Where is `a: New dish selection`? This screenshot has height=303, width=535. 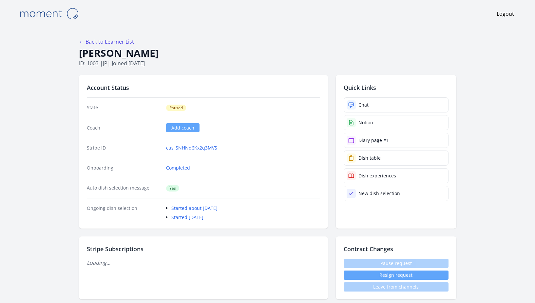 a: New dish selection is located at coordinates (396, 193).